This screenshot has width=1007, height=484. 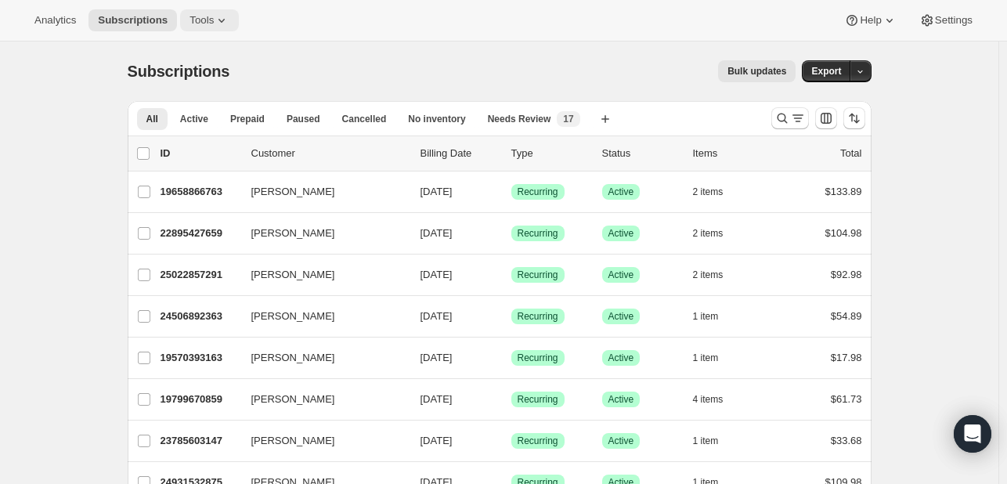 What do you see at coordinates (152, 119) in the screenshot?
I see `span: All` at bounding box center [152, 119].